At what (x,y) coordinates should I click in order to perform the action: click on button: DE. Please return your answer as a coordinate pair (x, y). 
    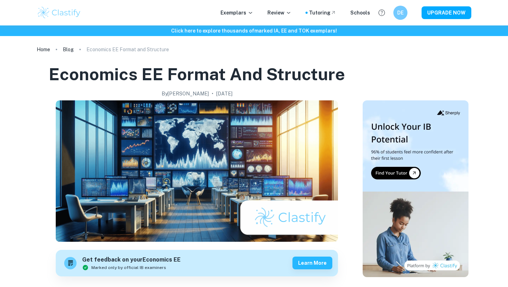
    Looking at the image, I should click on (401, 13).